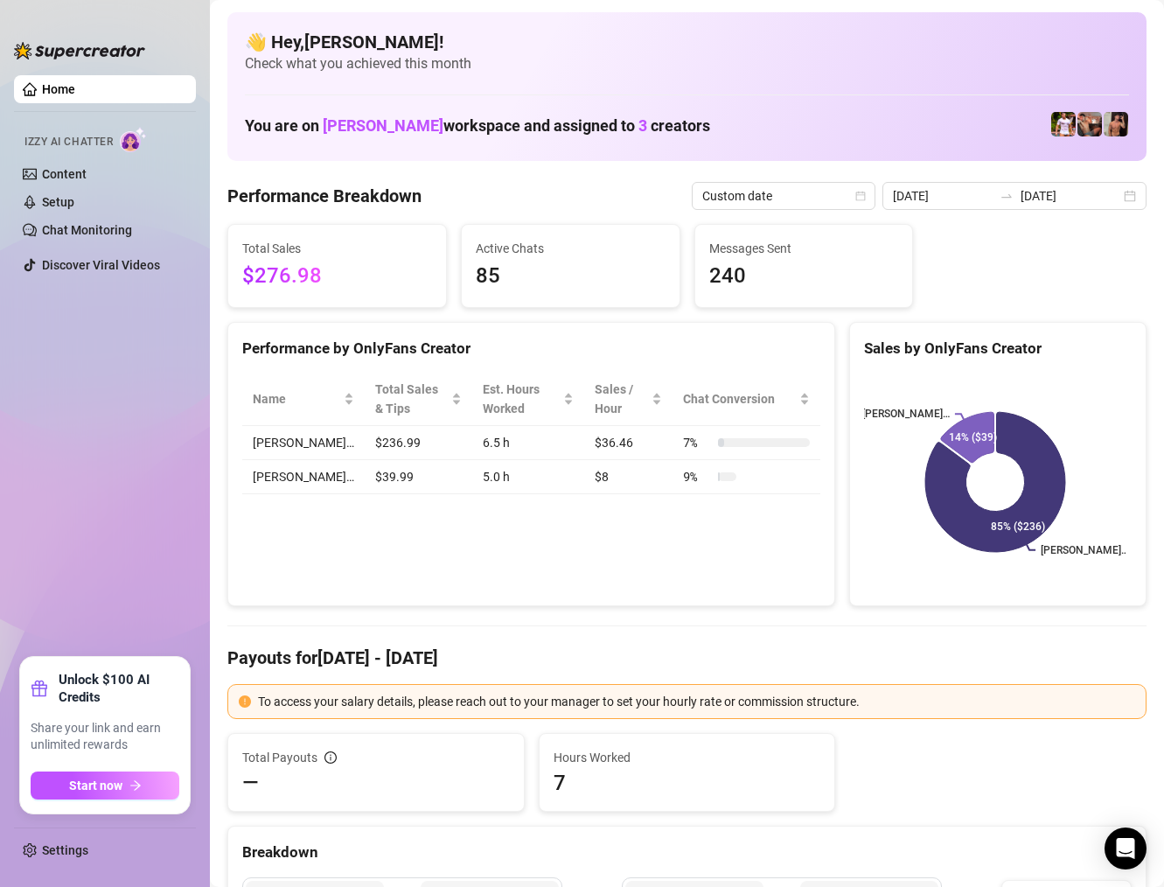  I want to click on a: Content, so click(64, 174).